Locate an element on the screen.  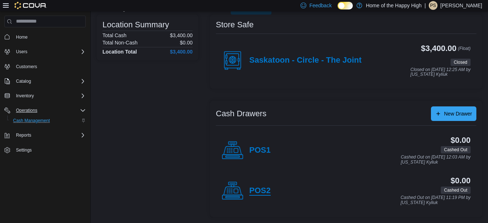
img: Cova is located at coordinates (31, 5).